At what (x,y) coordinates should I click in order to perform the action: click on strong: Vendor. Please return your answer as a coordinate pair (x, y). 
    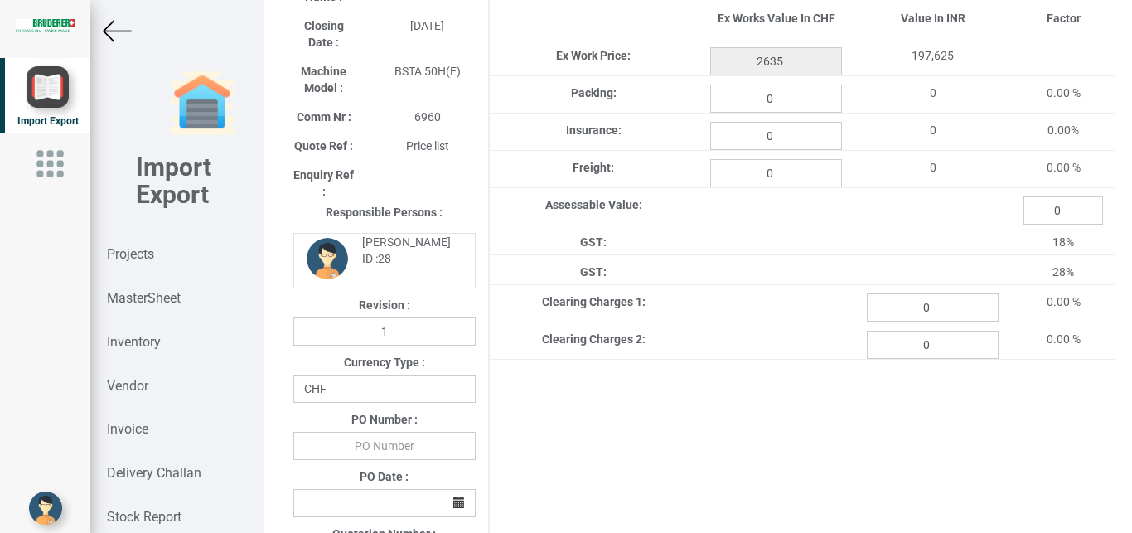
    Looking at the image, I should click on (128, 385).